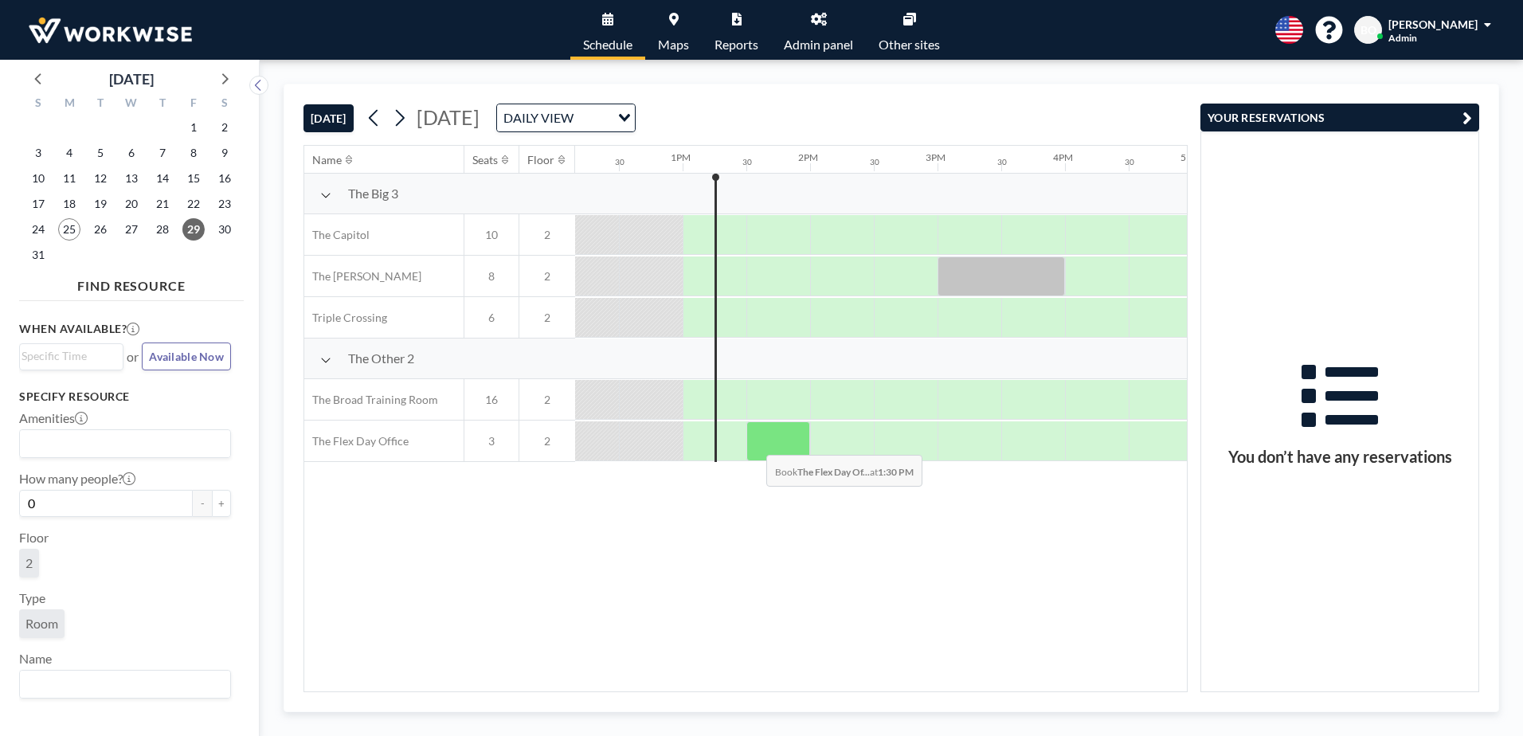 This screenshot has height=736, width=1523. What do you see at coordinates (1340, 117) in the screenshot?
I see `button: YOUR RESERVATIONS` at bounding box center [1340, 117].